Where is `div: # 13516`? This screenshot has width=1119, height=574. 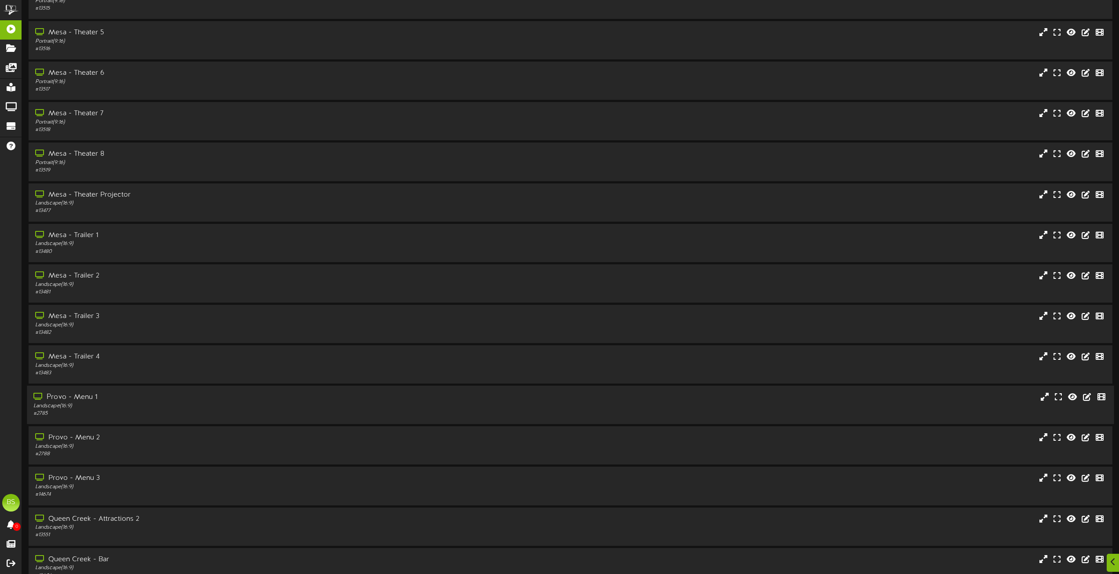 div: # 13516 is located at coordinates (254, 49).